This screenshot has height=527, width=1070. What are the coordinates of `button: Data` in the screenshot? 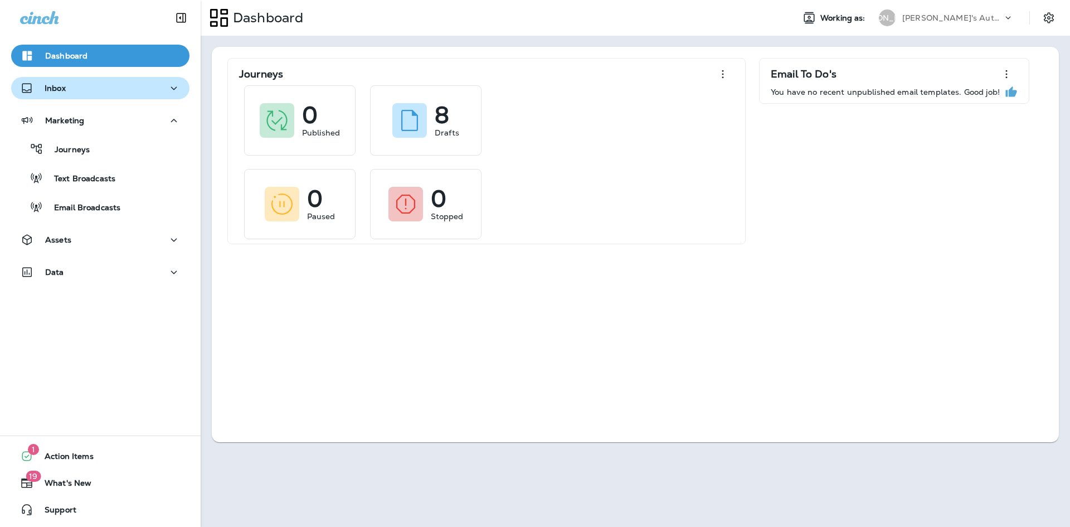 It's located at (100, 272).